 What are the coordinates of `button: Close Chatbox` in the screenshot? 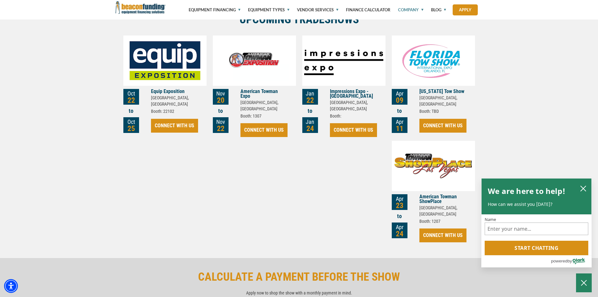 It's located at (584, 283).